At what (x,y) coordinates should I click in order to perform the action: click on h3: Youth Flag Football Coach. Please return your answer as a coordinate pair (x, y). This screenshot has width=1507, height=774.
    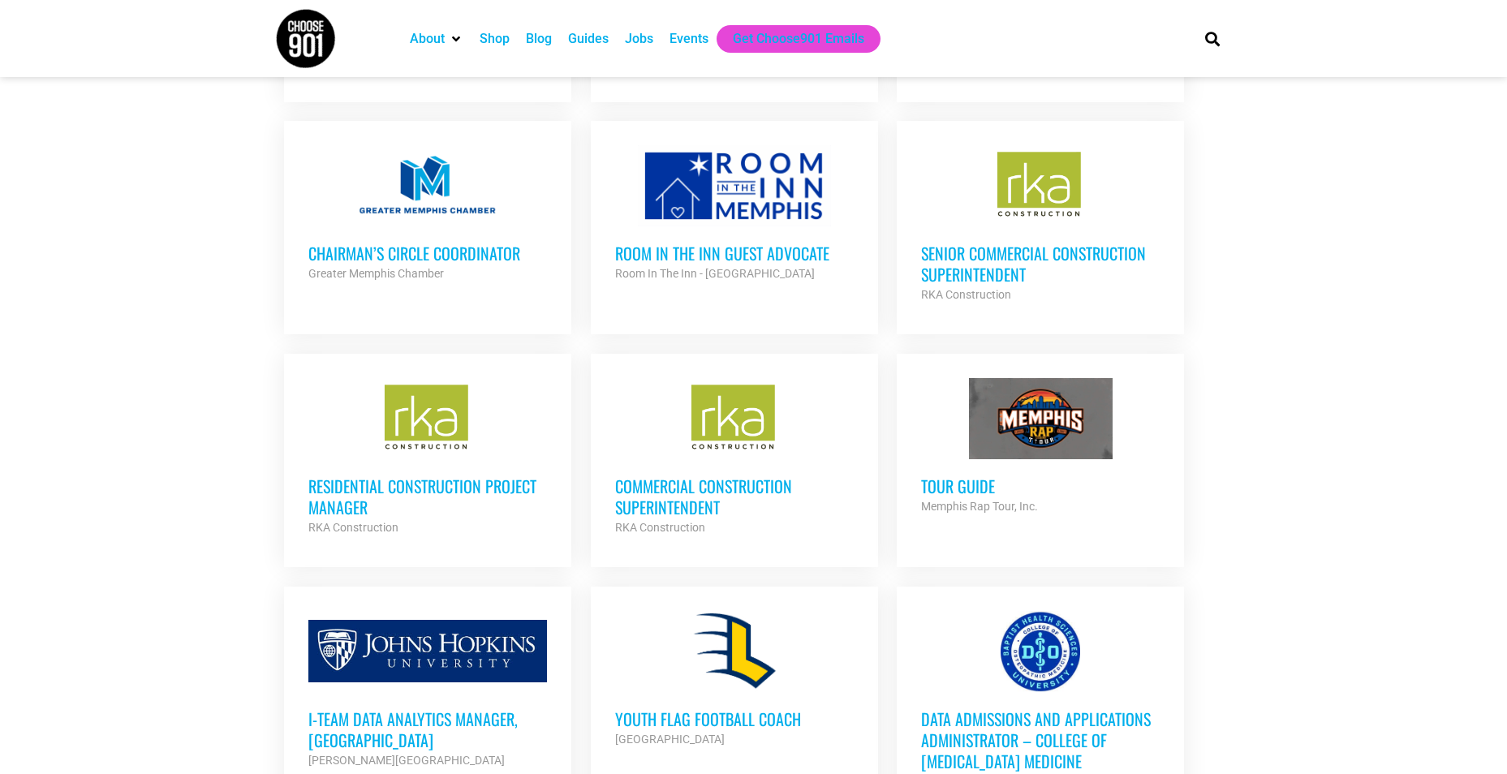
    Looking at the image, I should click on (734, 719).